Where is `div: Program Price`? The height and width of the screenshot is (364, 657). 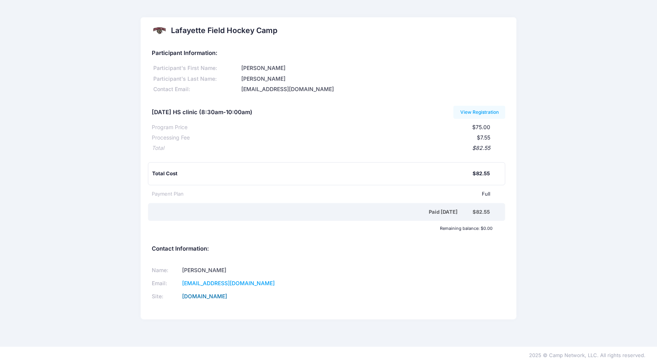
div: Program Price is located at coordinates (169, 127).